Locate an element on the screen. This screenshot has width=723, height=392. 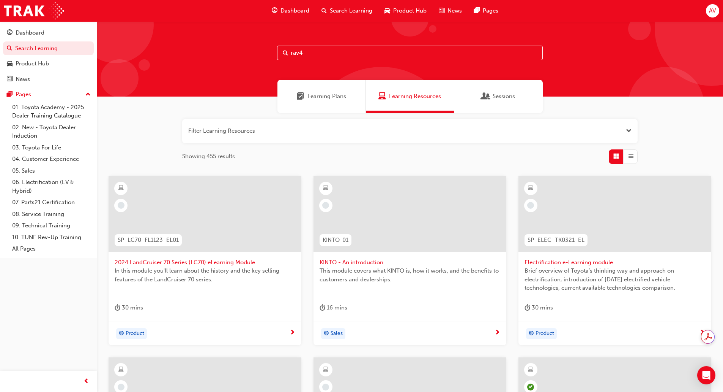
span: prev-icon is located at coordinates (86, 381).